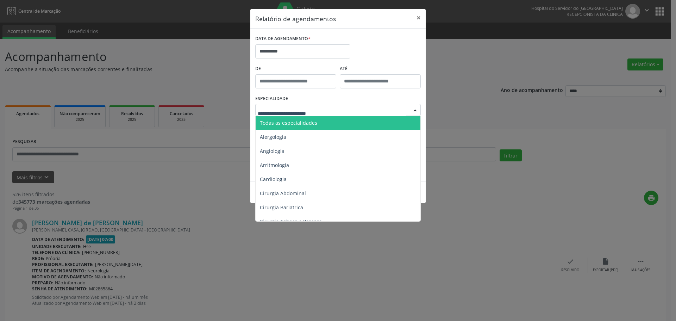 Image resolution: width=676 pixels, height=321 pixels. I want to click on span: Arritmologia, so click(274, 165).